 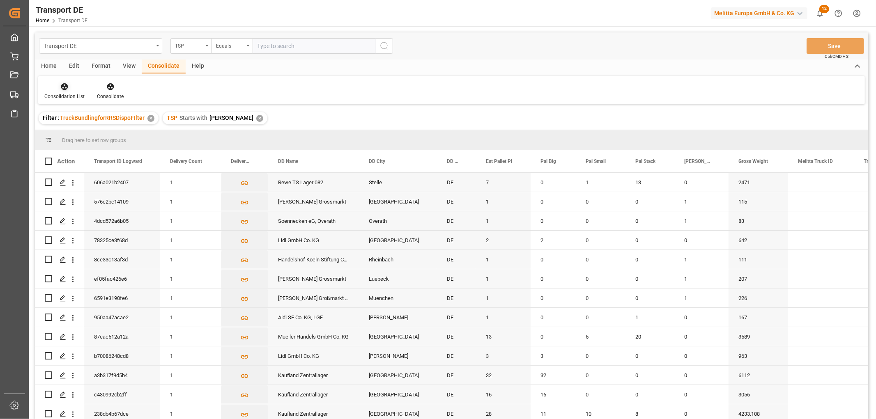 What do you see at coordinates (759, 13) in the screenshot?
I see `div: Melitta Europa GmbH & Co. KG` at bounding box center [759, 13].